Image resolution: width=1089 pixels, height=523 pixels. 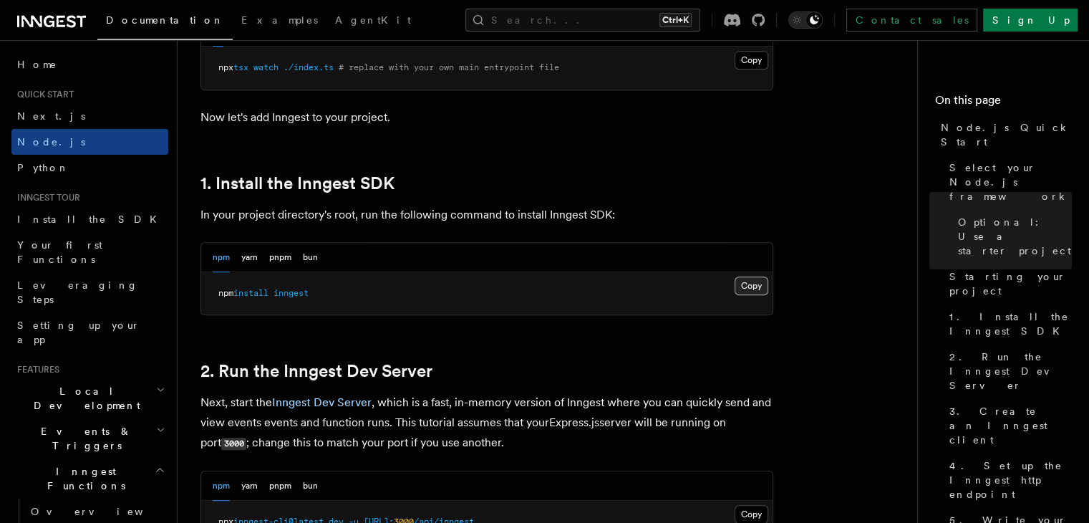 I want to click on span: Node.js, so click(x=51, y=142).